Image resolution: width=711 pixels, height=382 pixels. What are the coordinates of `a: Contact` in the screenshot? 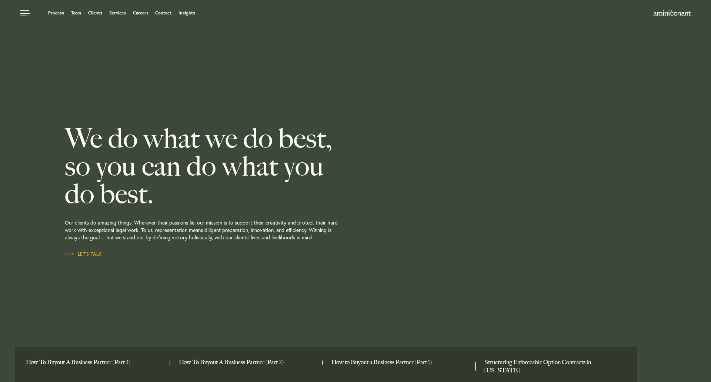 It's located at (163, 13).